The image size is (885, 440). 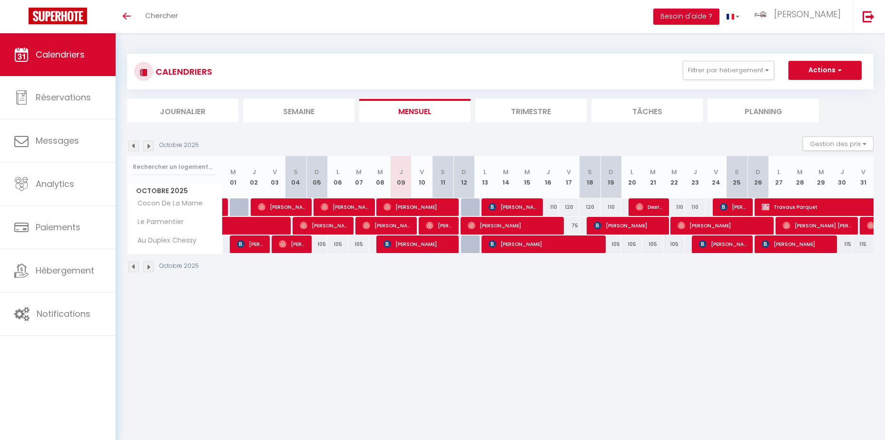 I want to click on th: 31, so click(x=863, y=177).